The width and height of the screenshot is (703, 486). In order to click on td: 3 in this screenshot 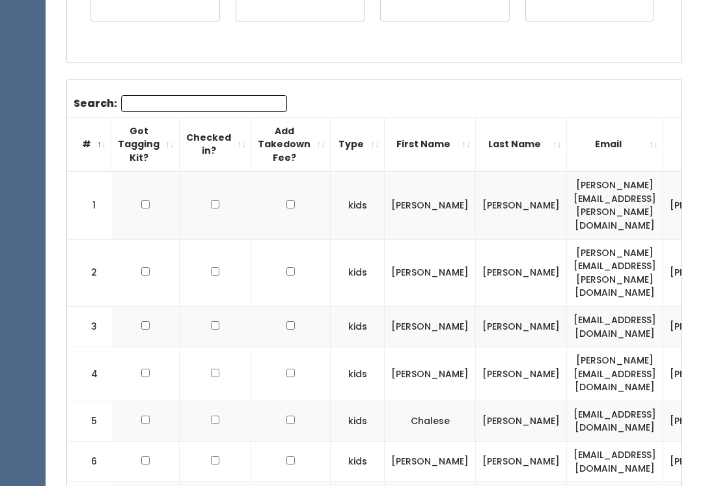, I will do `click(90, 326)`.